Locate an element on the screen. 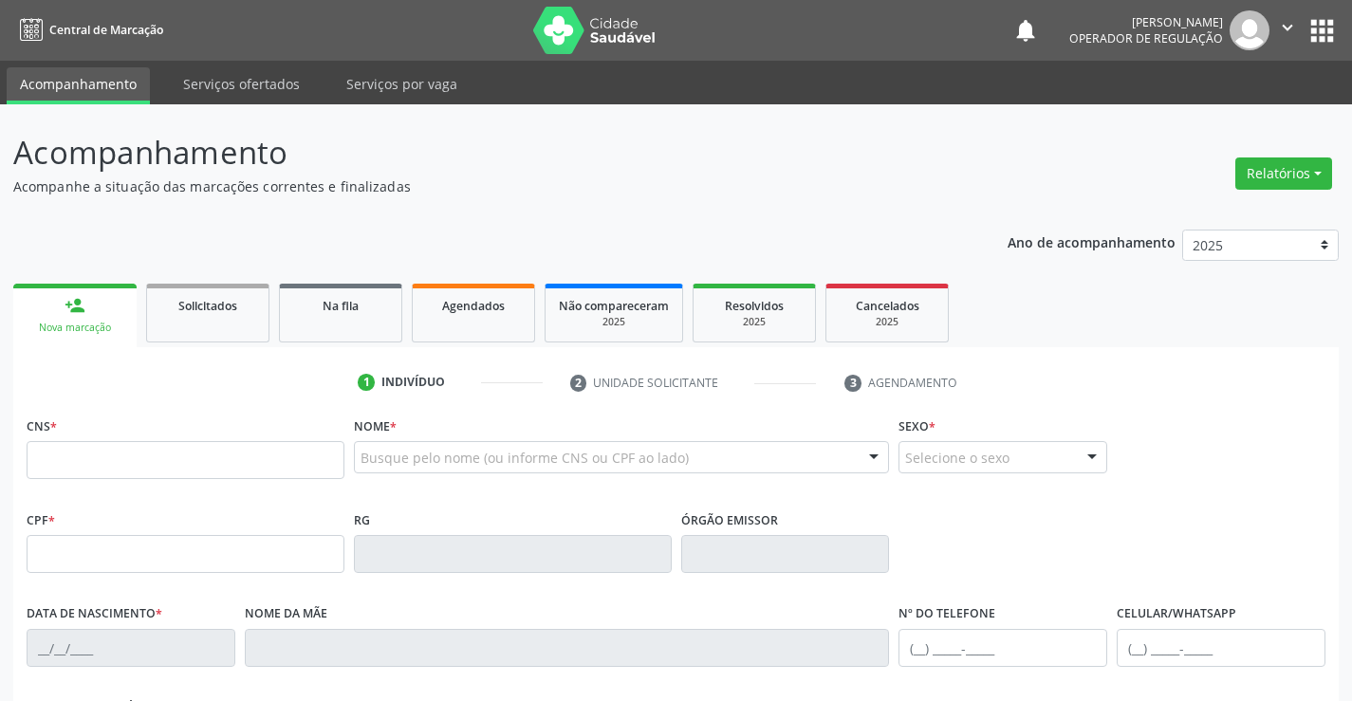  button: apps is located at coordinates (1321, 30).